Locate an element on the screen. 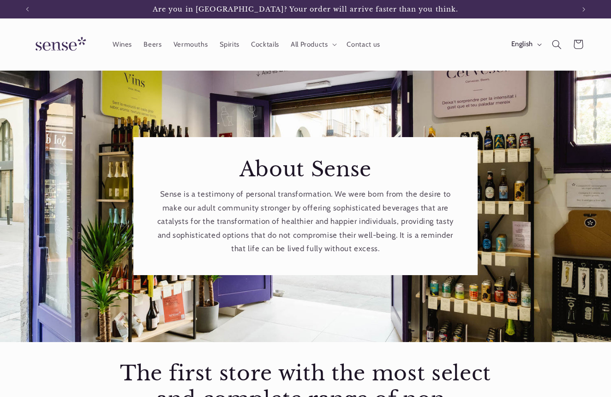  span: Cocktails is located at coordinates (265, 44).